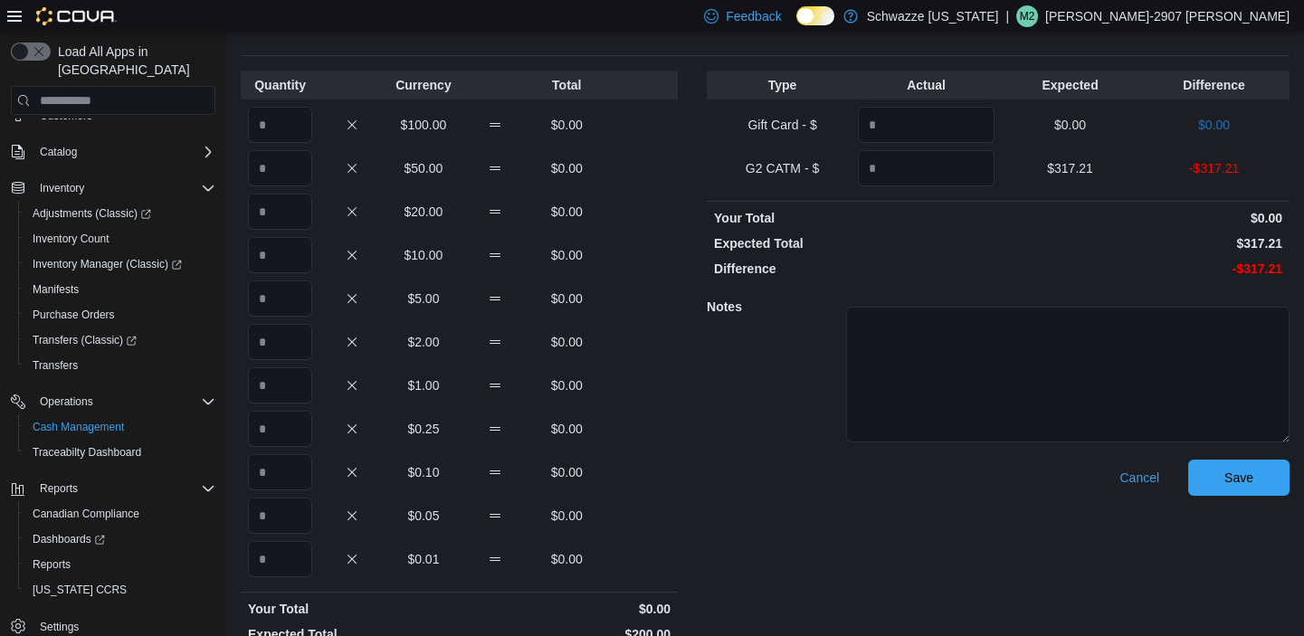 This screenshot has width=1304, height=636. Describe the element at coordinates (423, 168) in the screenshot. I see `p: $50.00` at that location.